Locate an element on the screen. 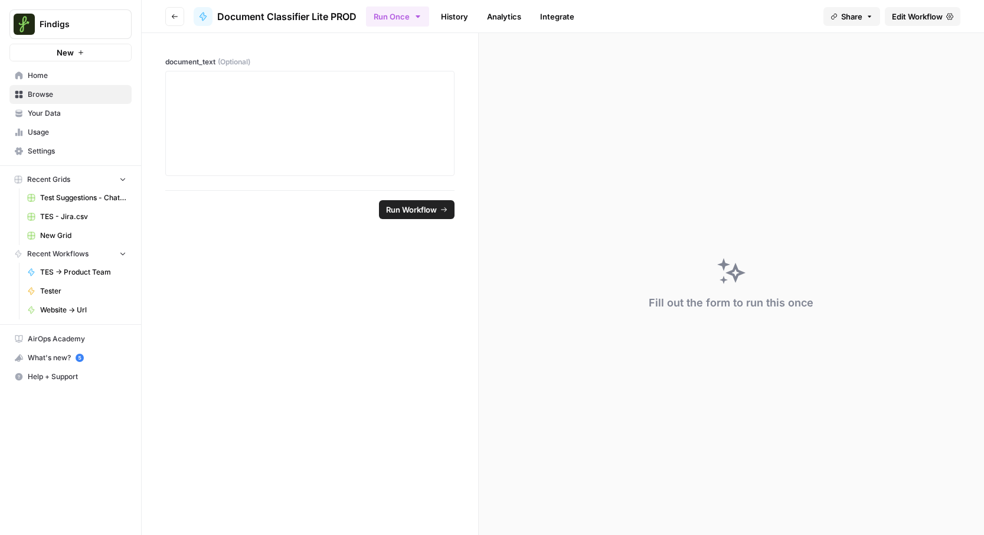 The height and width of the screenshot is (535, 984). text: 5 is located at coordinates (79, 358).